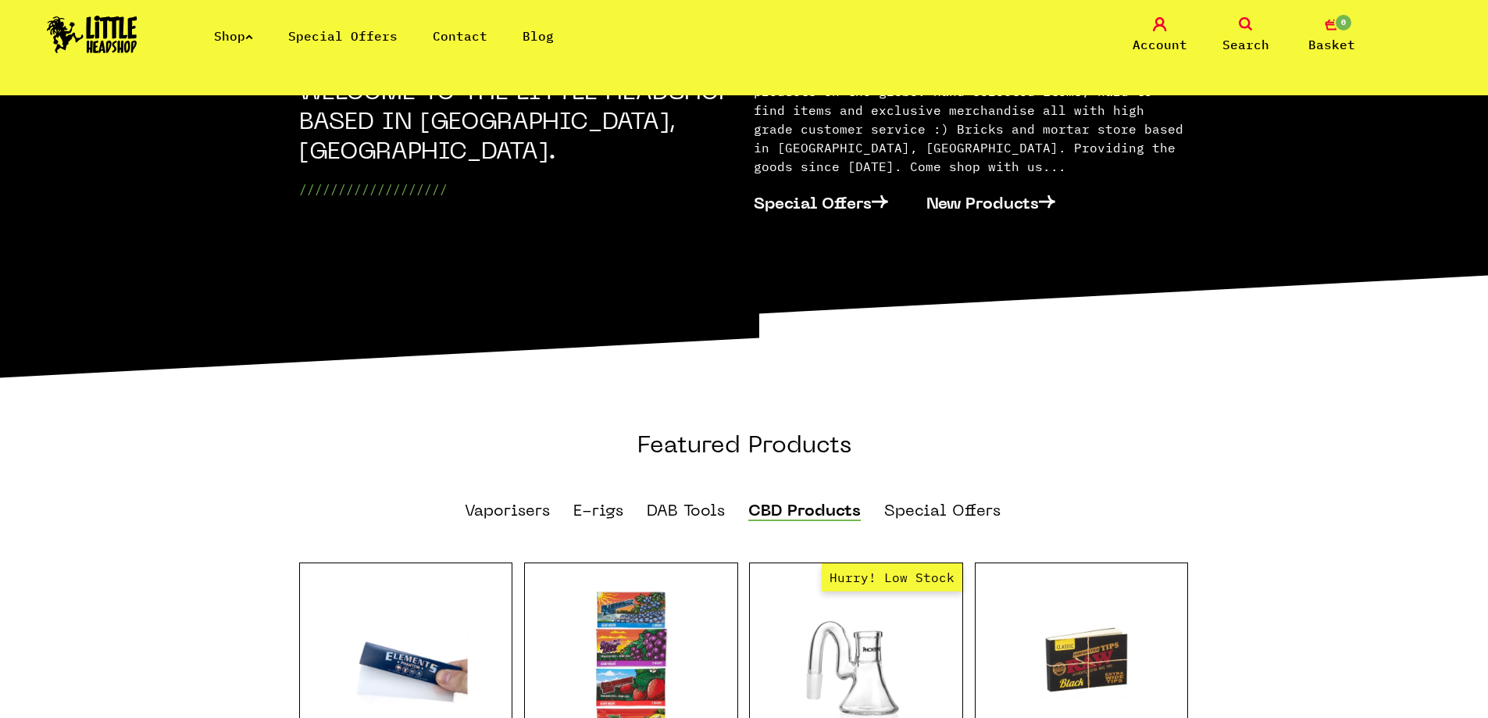 This screenshot has height=718, width=1488. I want to click on img: Little Head Shop Logo, so click(92, 34).